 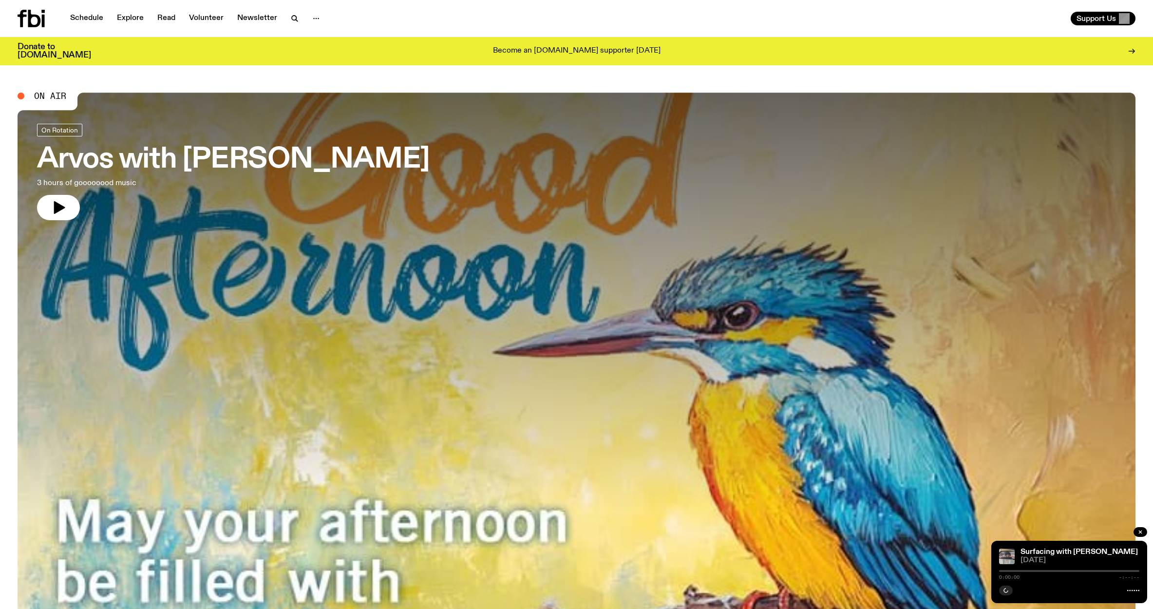 I want to click on span: 0:00:00, so click(x=1009, y=577).